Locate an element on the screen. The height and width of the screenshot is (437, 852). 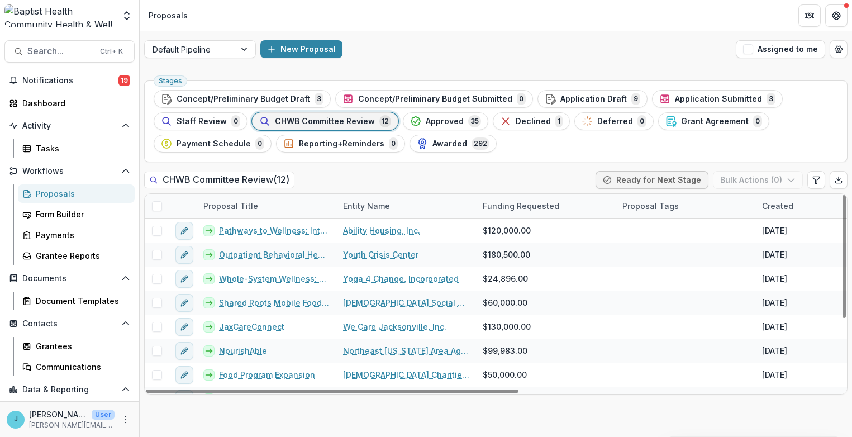
button: Awarded292 is located at coordinates (453, 144).